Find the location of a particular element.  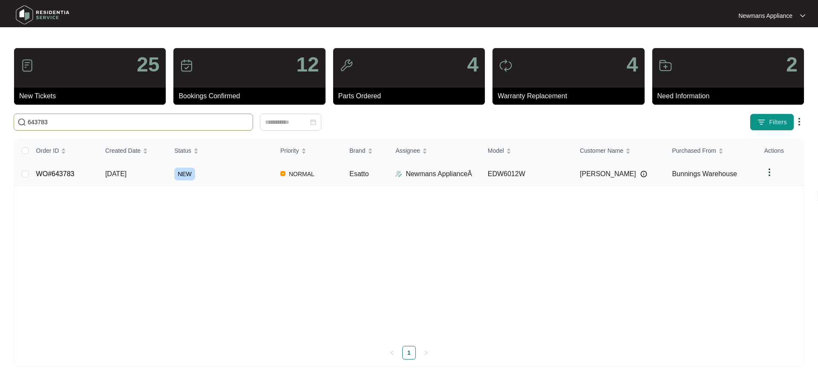

span: Assignee is located at coordinates (407, 151).